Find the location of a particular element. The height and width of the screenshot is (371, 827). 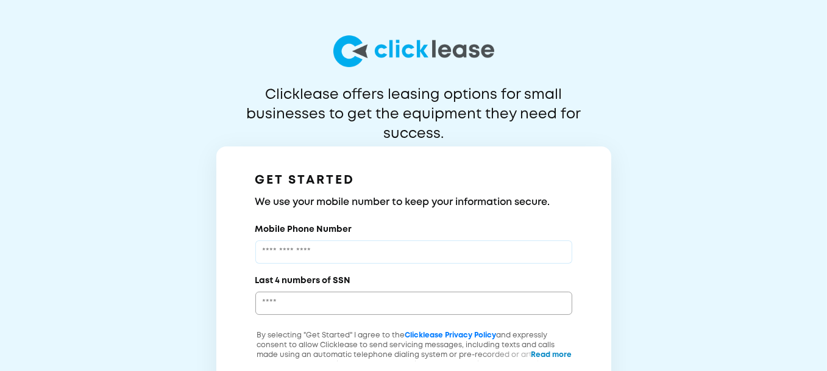

h3: We use your mobile number to keep your information secure. is located at coordinates (414, 202).